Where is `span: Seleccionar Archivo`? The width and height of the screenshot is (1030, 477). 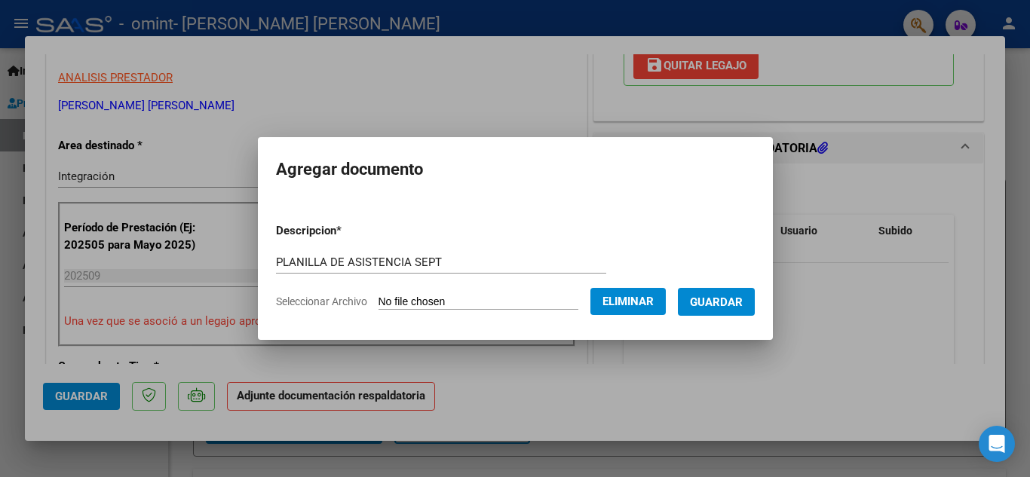 span: Seleccionar Archivo is located at coordinates (321, 302).